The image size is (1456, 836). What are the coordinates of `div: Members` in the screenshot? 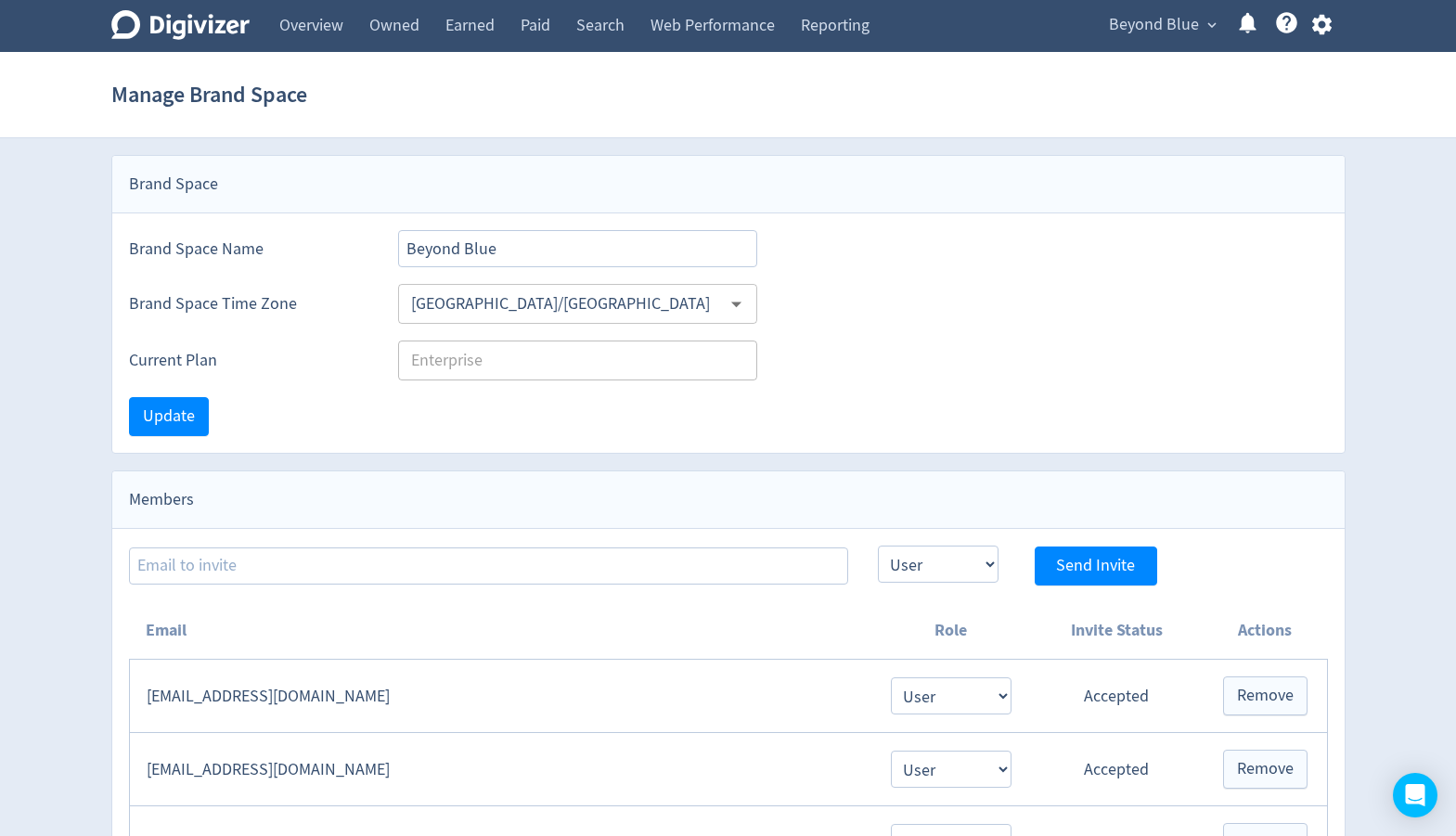 It's located at (728, 500).